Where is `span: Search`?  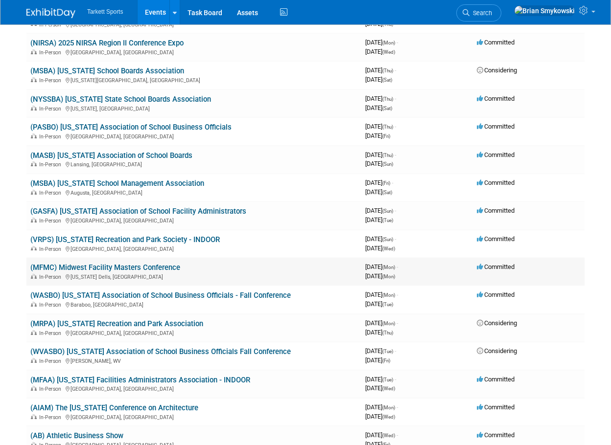
span: Search is located at coordinates (481, 13).